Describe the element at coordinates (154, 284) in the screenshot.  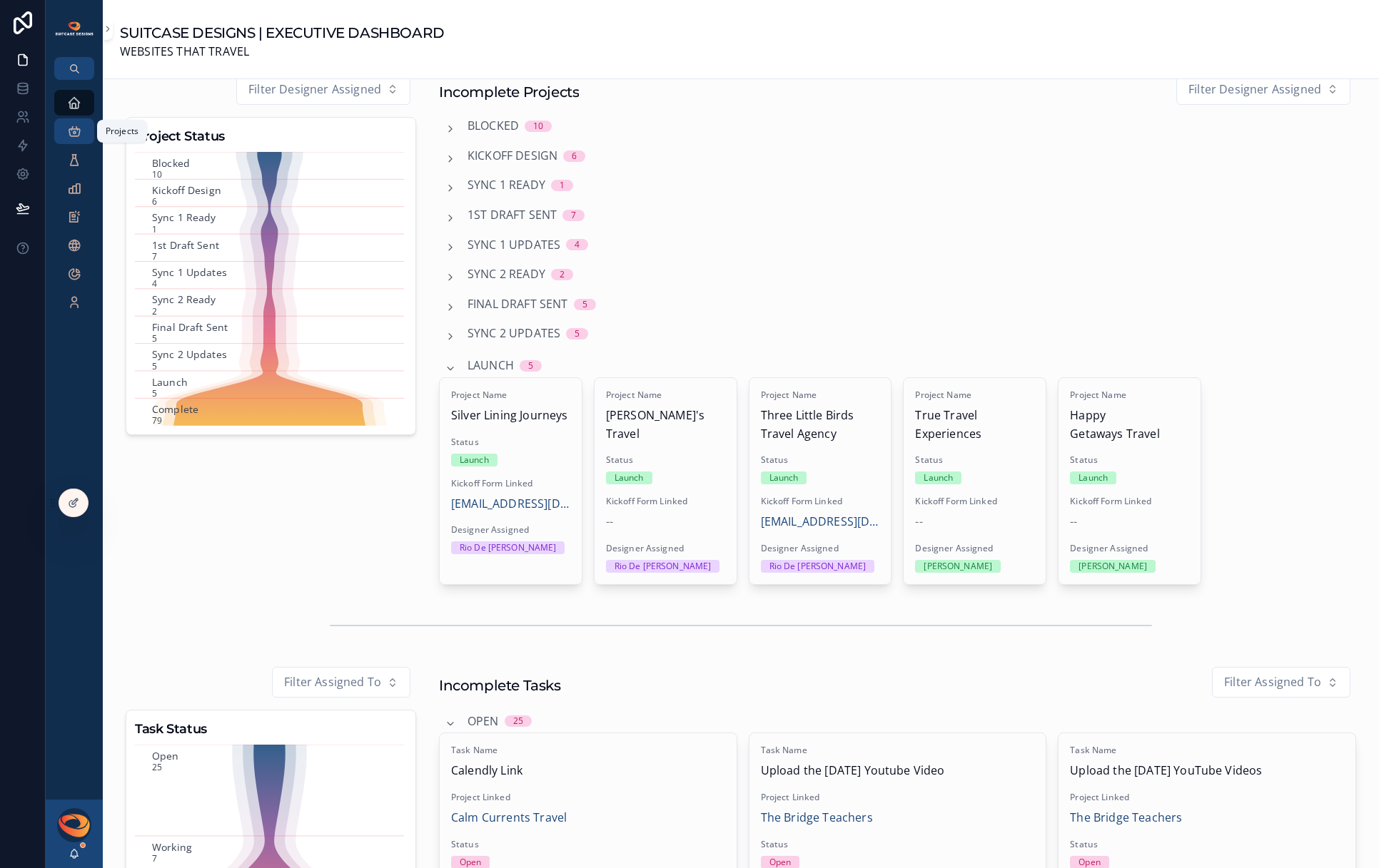
I see `text: 4` at that location.